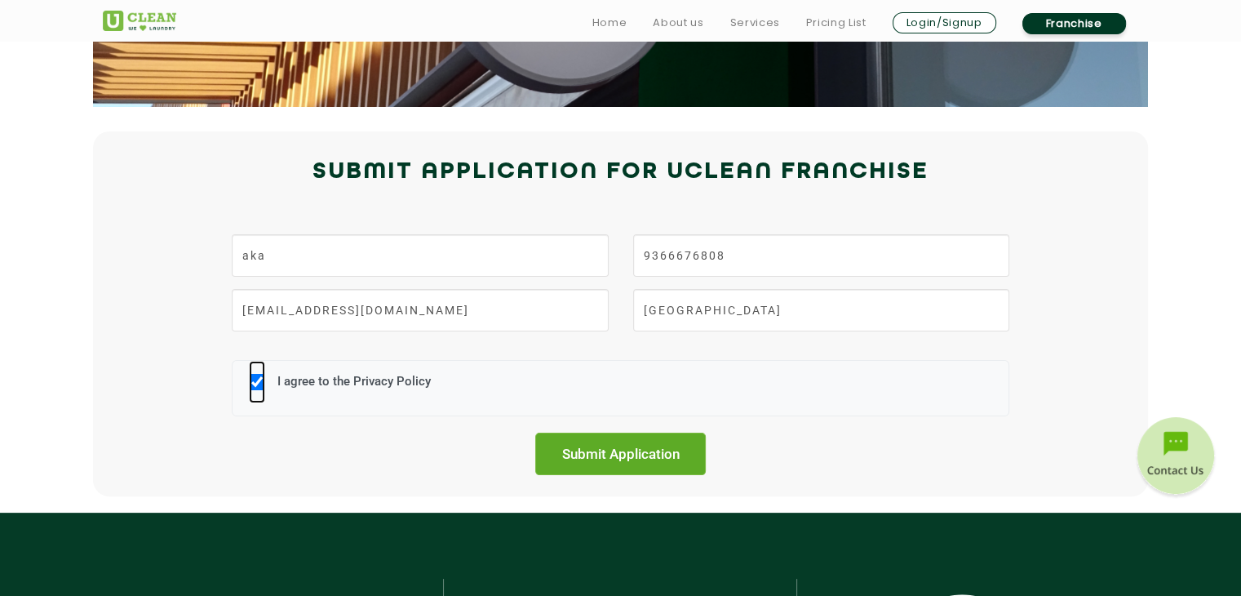 The width and height of the screenshot is (1241, 596). I want to click on a: Login/Signup, so click(944, 23).